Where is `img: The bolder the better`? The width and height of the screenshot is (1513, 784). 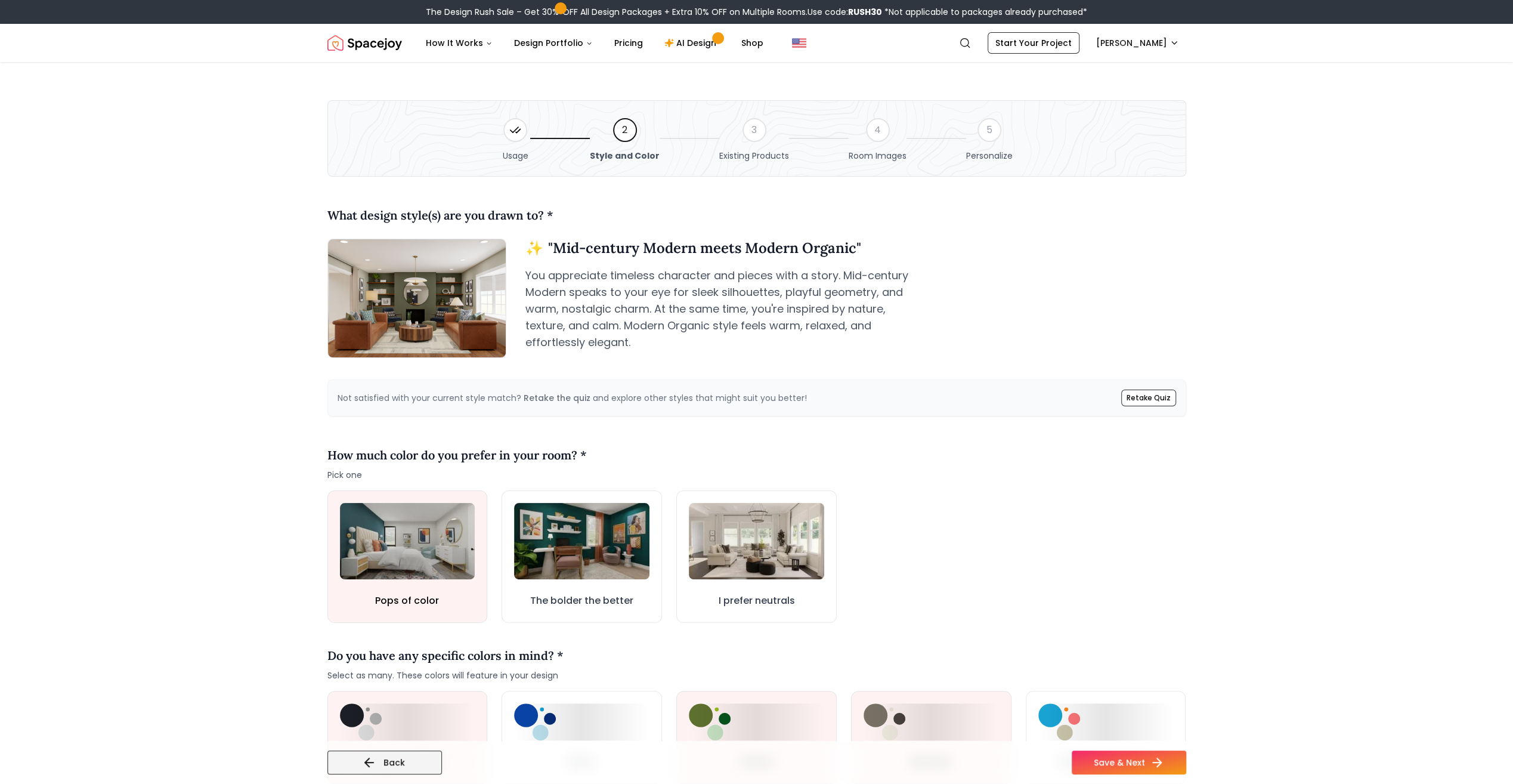 img: The bolder the better is located at coordinates (581, 540).